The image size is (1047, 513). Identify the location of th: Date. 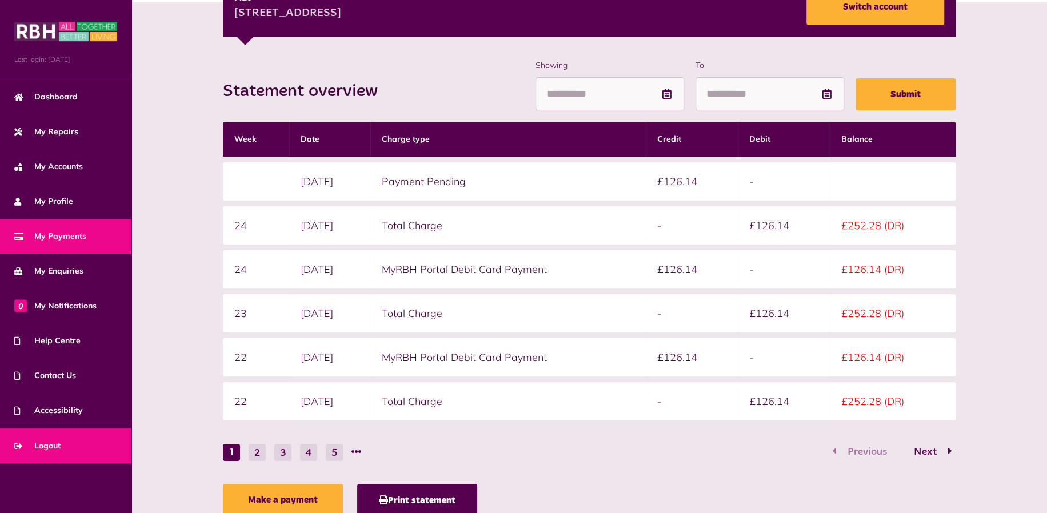
(330, 139).